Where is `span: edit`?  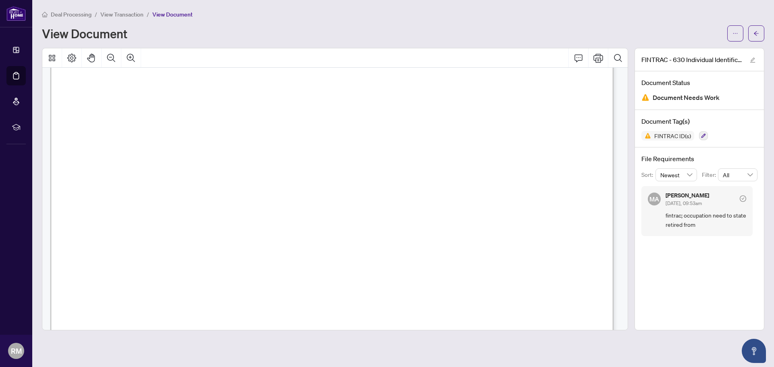 span: edit is located at coordinates (752, 60).